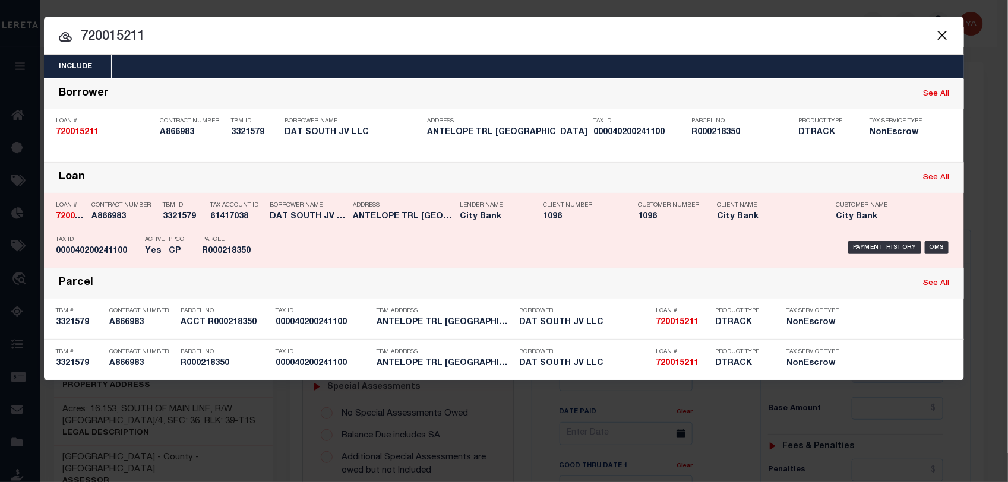 This screenshot has height=482, width=1008. I want to click on p: Customer Number, so click(668, 206).